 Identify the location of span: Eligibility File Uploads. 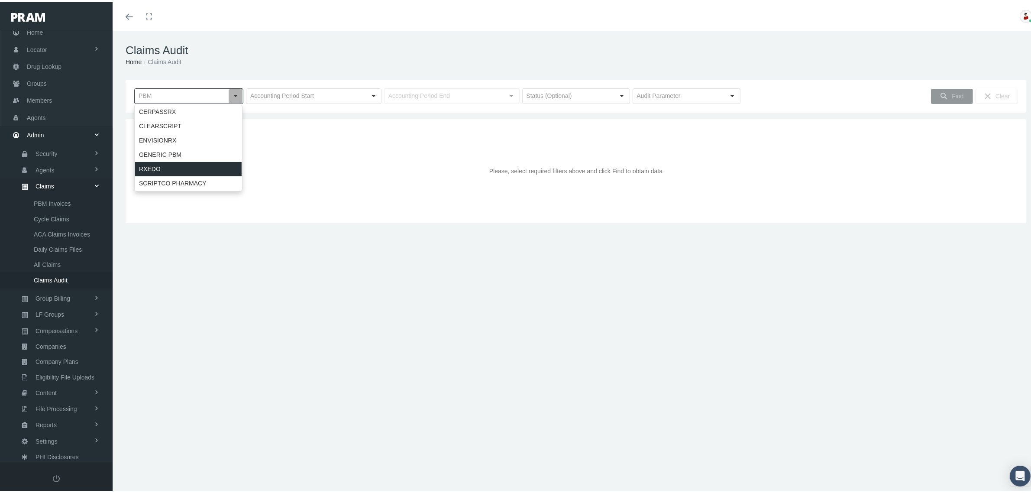
(65, 375).